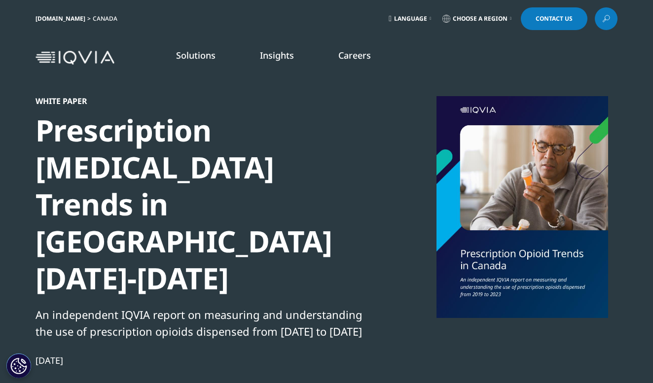 The height and width of the screenshot is (383, 653). I want to click on img: IQVIA Healthcare Information Technology and Pharma Clinical Research Company, so click(75, 58).